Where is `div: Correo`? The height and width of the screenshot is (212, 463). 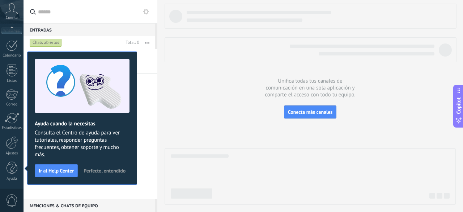 div: Correo is located at coordinates (12, 104).